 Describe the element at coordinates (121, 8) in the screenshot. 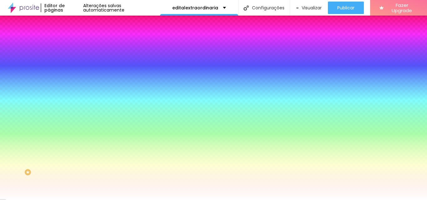

I see `div: Alterações salvas automaticamente` at that location.